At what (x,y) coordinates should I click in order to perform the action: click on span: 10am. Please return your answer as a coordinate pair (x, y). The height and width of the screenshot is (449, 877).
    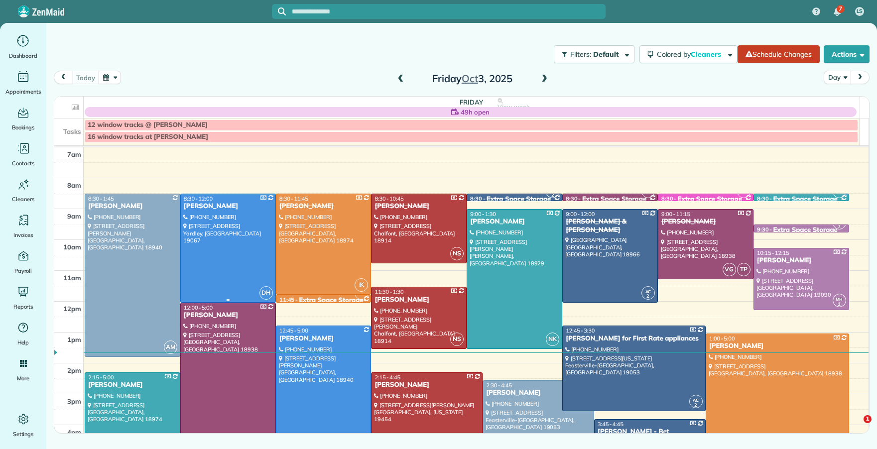
    Looking at the image, I should click on (72, 247).